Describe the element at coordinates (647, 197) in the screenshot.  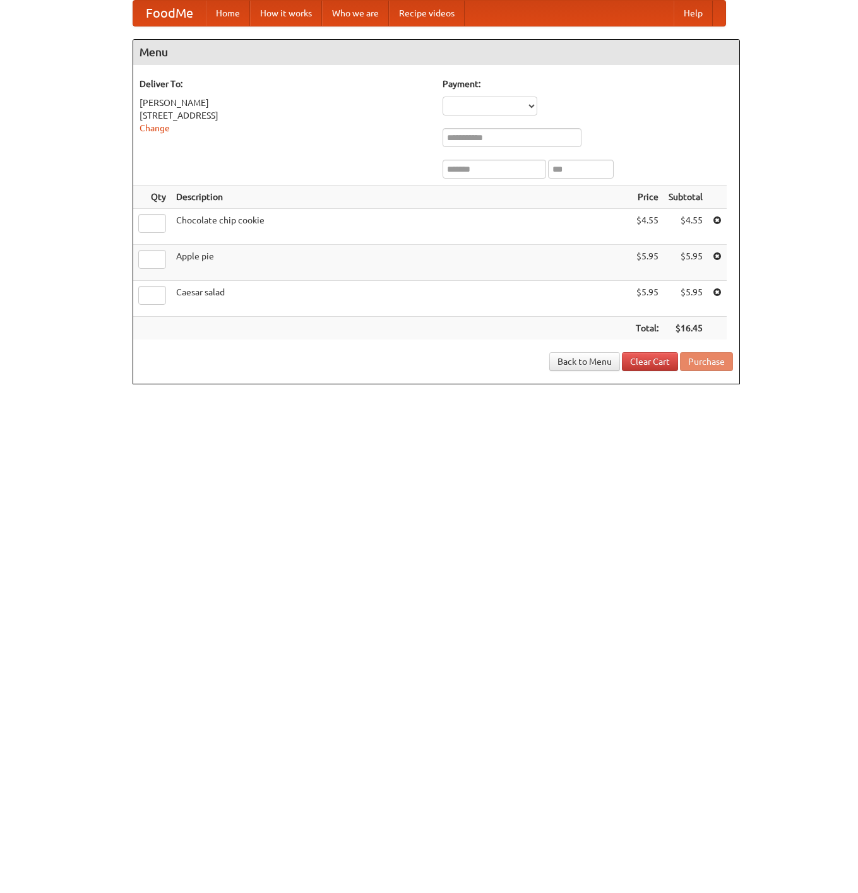
I see `th: Price` at that location.